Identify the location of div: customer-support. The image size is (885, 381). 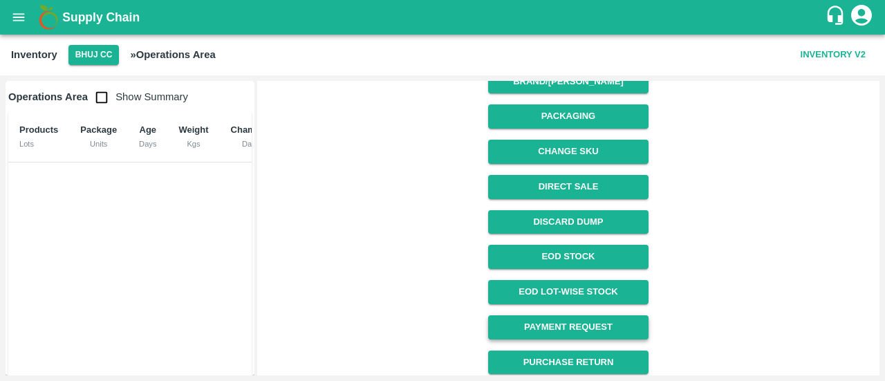
(837, 17).